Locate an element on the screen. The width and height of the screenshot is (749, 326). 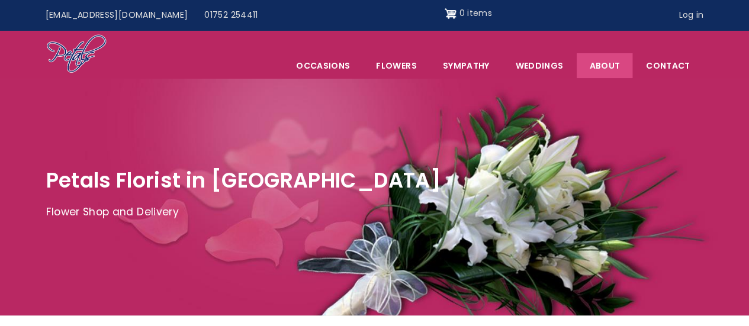
a: Flowers is located at coordinates (396, 66).